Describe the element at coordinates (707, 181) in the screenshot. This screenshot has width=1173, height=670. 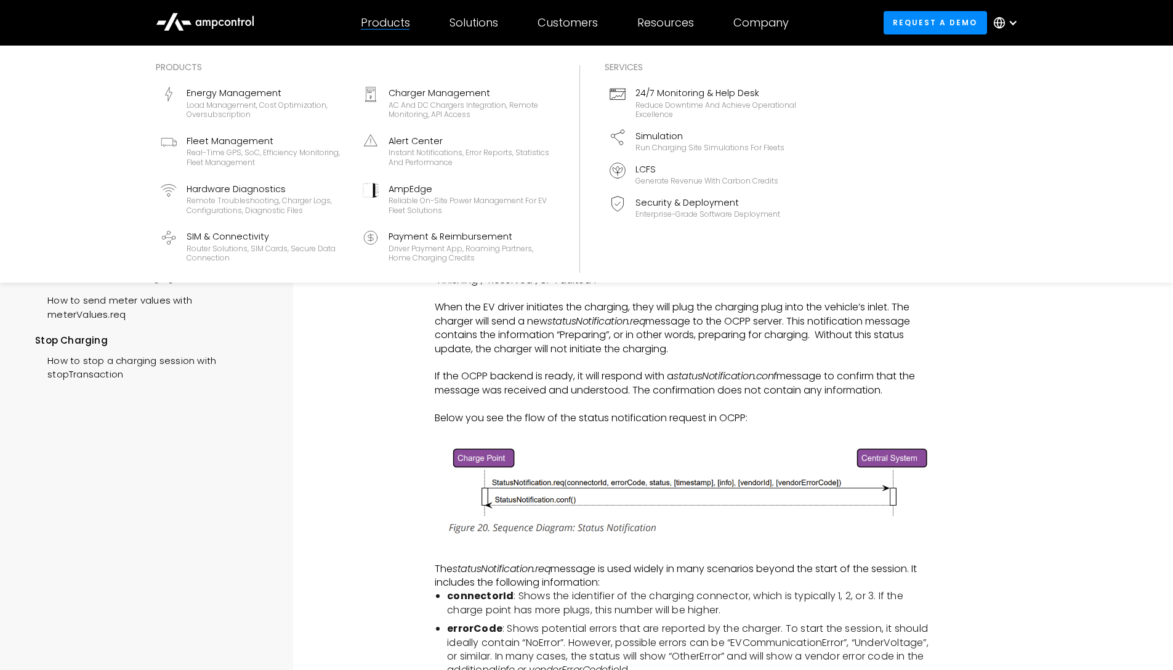
I see `div: Generate revenue with carbon credits` at that location.